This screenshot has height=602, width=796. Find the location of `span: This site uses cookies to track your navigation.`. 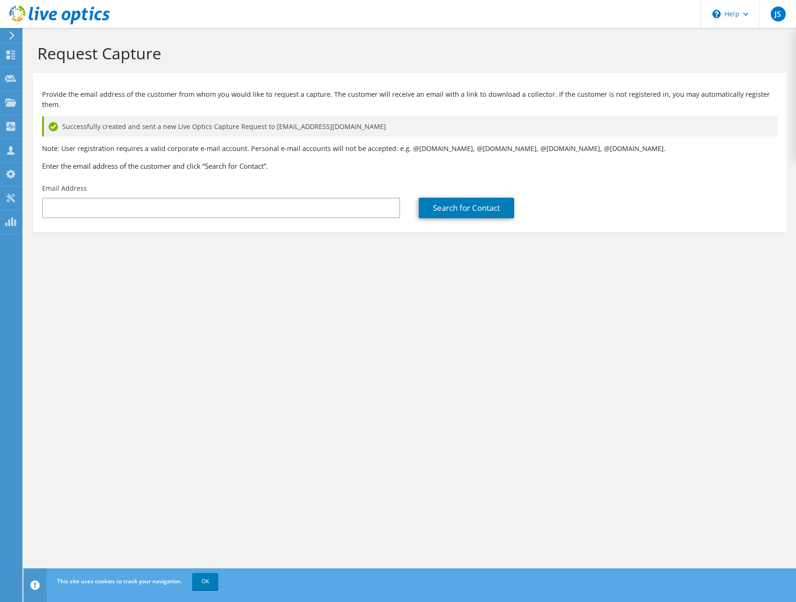

span: This site uses cookies to track your navigation. is located at coordinates (120, 581).